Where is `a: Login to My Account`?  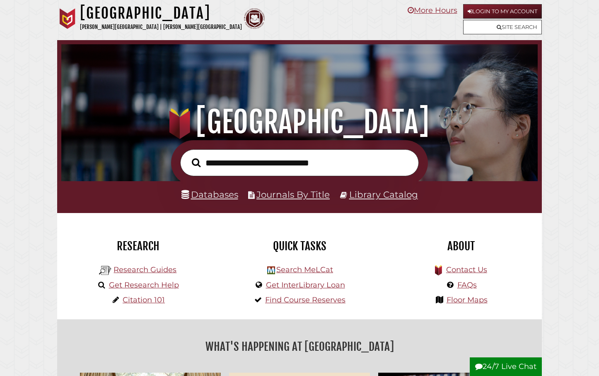
a: Login to My Account is located at coordinates (502, 11).